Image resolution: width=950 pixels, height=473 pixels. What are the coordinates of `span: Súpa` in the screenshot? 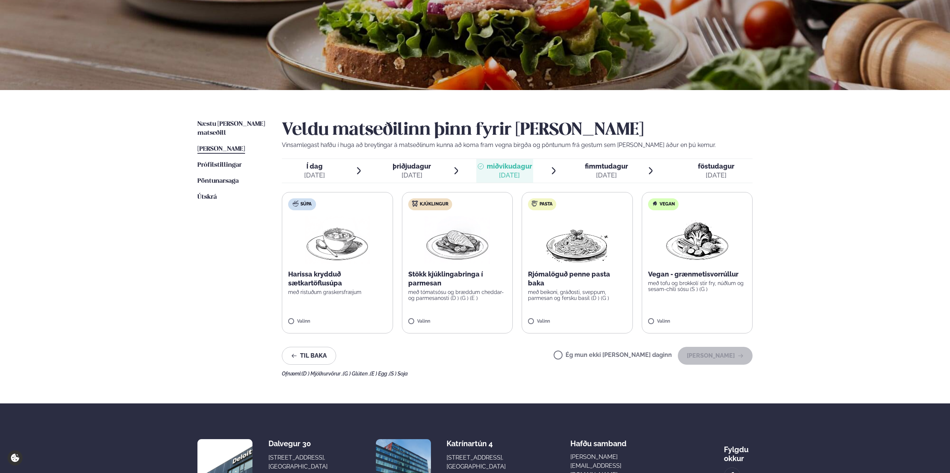 It's located at (306, 204).